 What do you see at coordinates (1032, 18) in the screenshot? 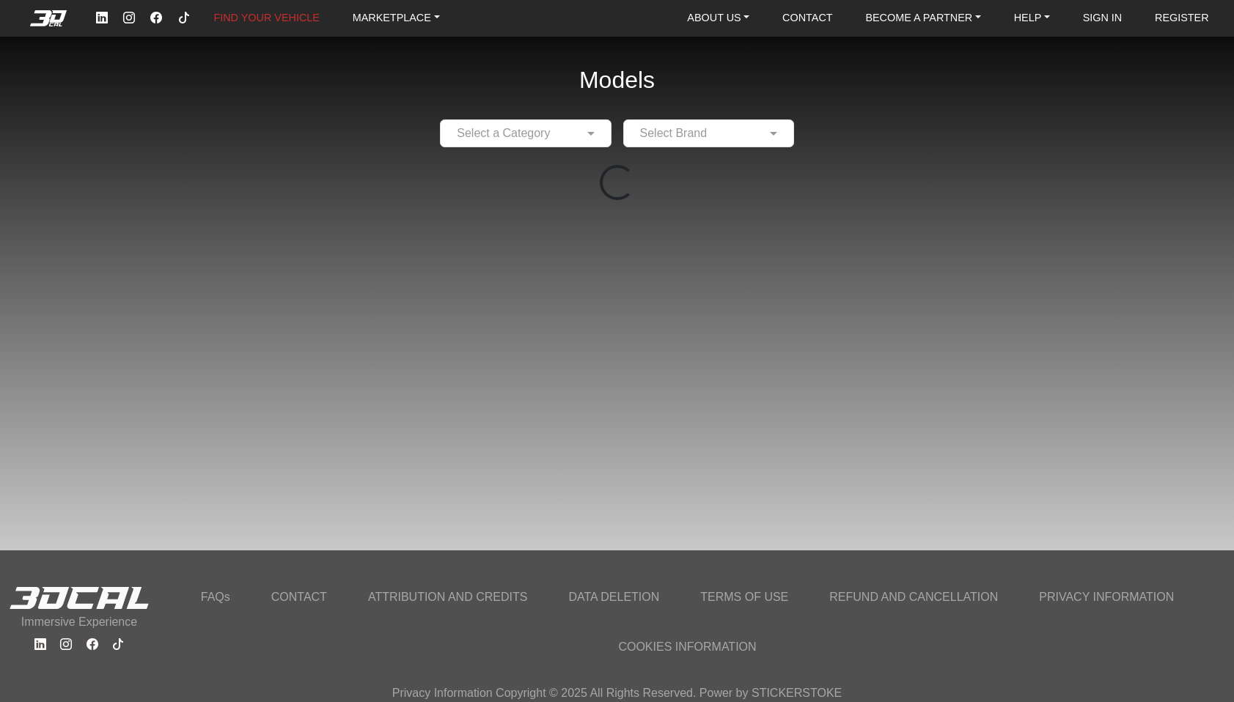
I see `a: HELP` at bounding box center [1032, 18].